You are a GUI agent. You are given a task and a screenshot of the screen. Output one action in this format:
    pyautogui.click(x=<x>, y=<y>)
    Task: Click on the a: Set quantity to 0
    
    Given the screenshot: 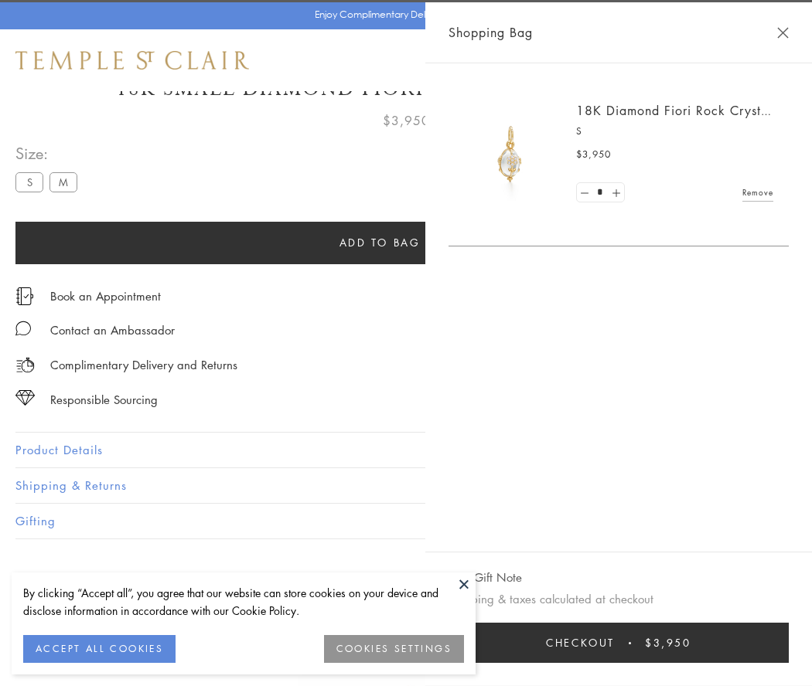 What is the action you would take?
    pyautogui.click(x=584, y=192)
    